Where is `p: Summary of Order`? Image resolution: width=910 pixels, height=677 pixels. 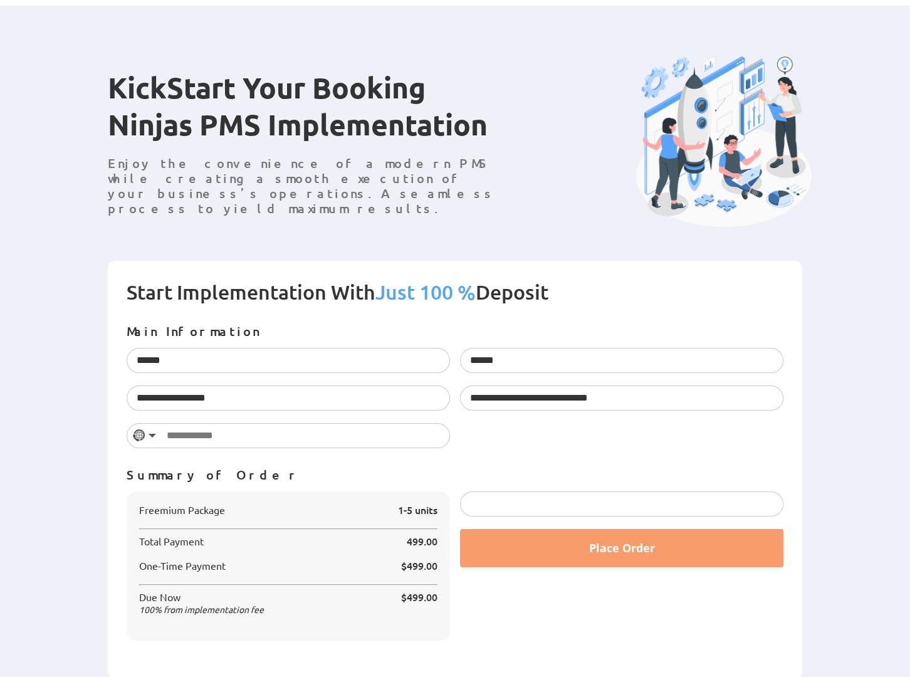 p: Summary of Order is located at coordinates (455, 474).